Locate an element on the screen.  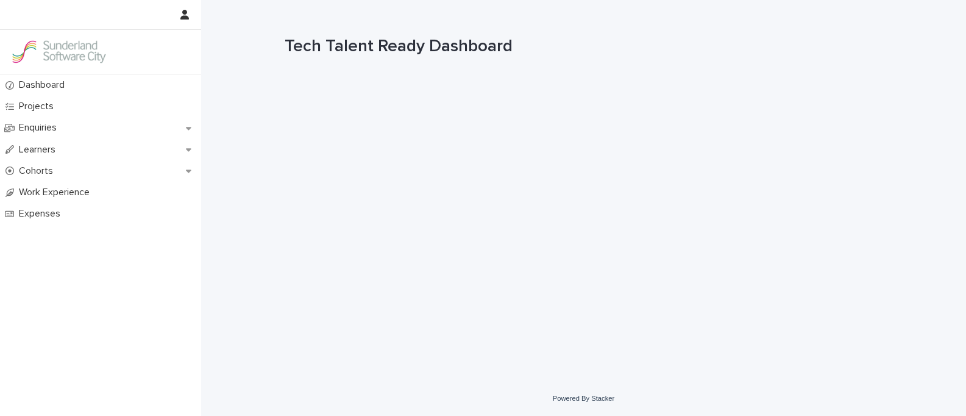
h1: Tech Talent Ready Dashboard is located at coordinates (583, 47).